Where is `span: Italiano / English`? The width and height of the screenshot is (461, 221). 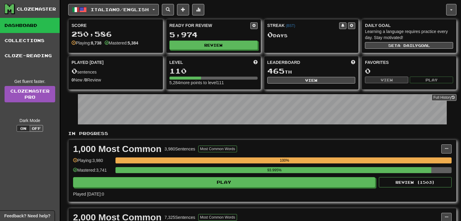 span: Italiano / English is located at coordinates (120, 9).